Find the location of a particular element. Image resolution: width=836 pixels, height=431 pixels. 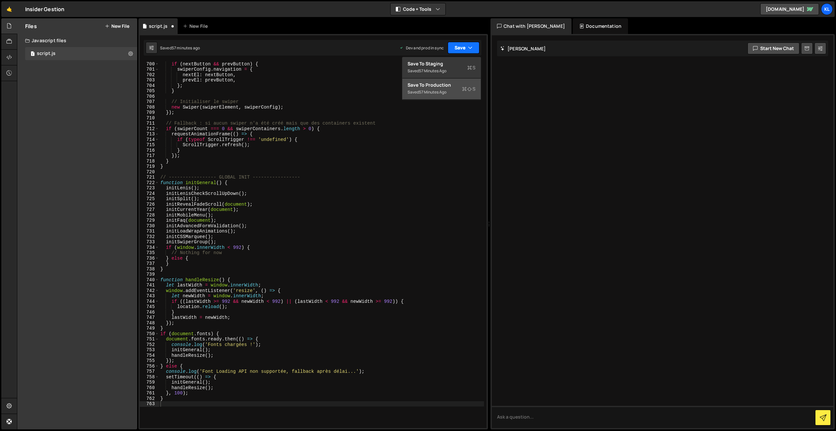

button: Save to StagingS Saved57 minutes ago is located at coordinates (442, 68).